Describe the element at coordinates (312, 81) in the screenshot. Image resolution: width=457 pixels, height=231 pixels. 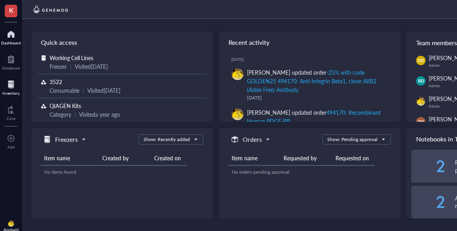
I see `div: -25% with code GOLDEN25 494170: Anti-Integrin Beta1, clone AIIB2 (Azide Free) Antibody` at that location.